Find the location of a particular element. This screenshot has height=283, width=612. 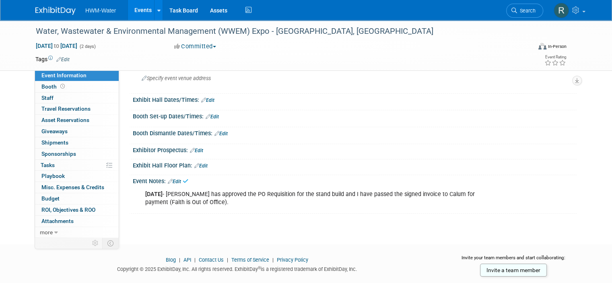

a: Travel Reservations is located at coordinates (77, 109).